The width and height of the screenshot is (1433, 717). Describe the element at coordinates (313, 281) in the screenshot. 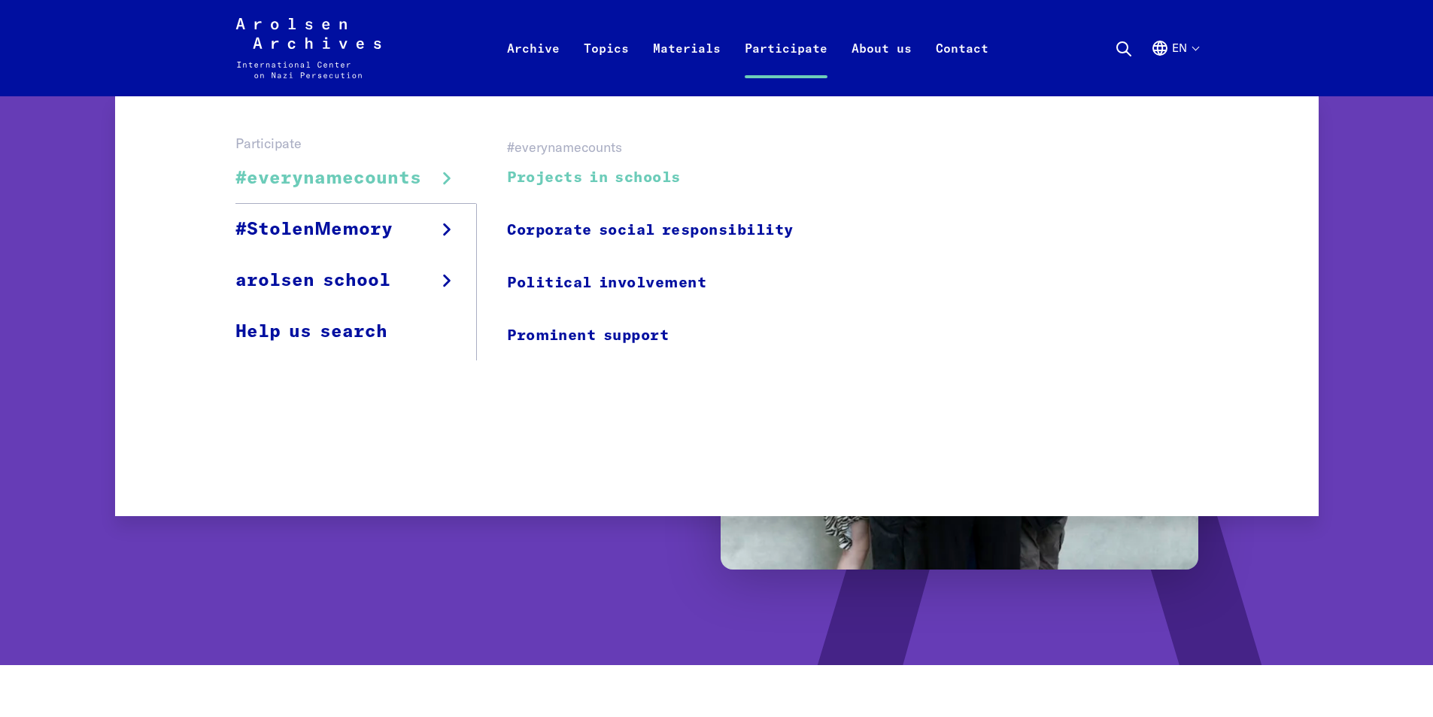

I see `span: arolsen school` at that location.